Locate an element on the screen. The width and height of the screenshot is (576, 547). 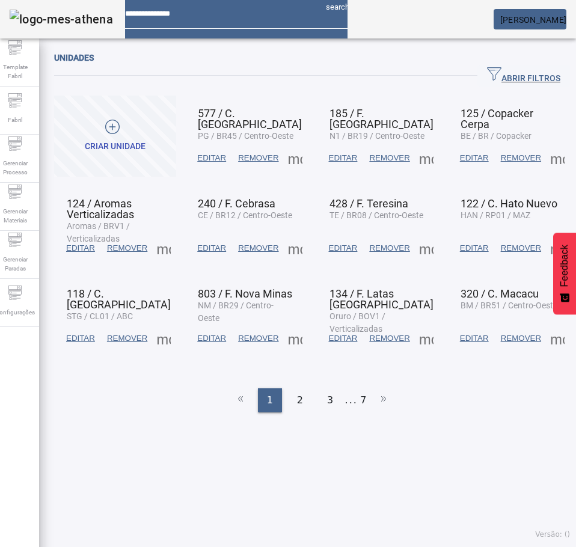
span: BM / BR51 / Centro-Oeste is located at coordinates (508, 305).